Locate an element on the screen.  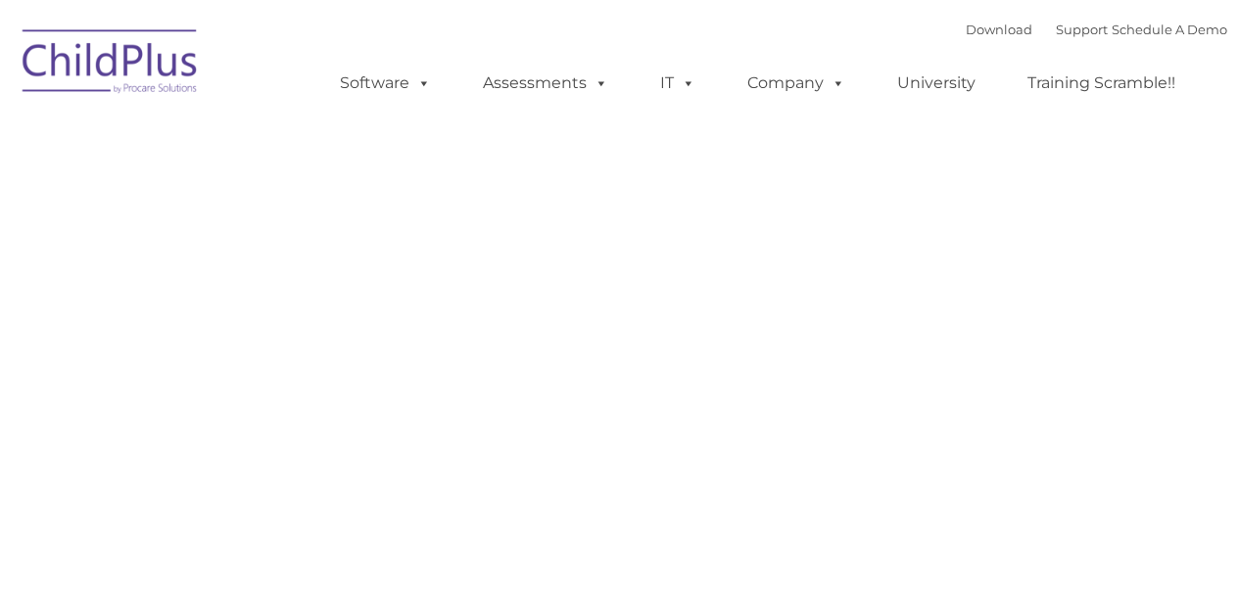
a: Software is located at coordinates (385, 83).